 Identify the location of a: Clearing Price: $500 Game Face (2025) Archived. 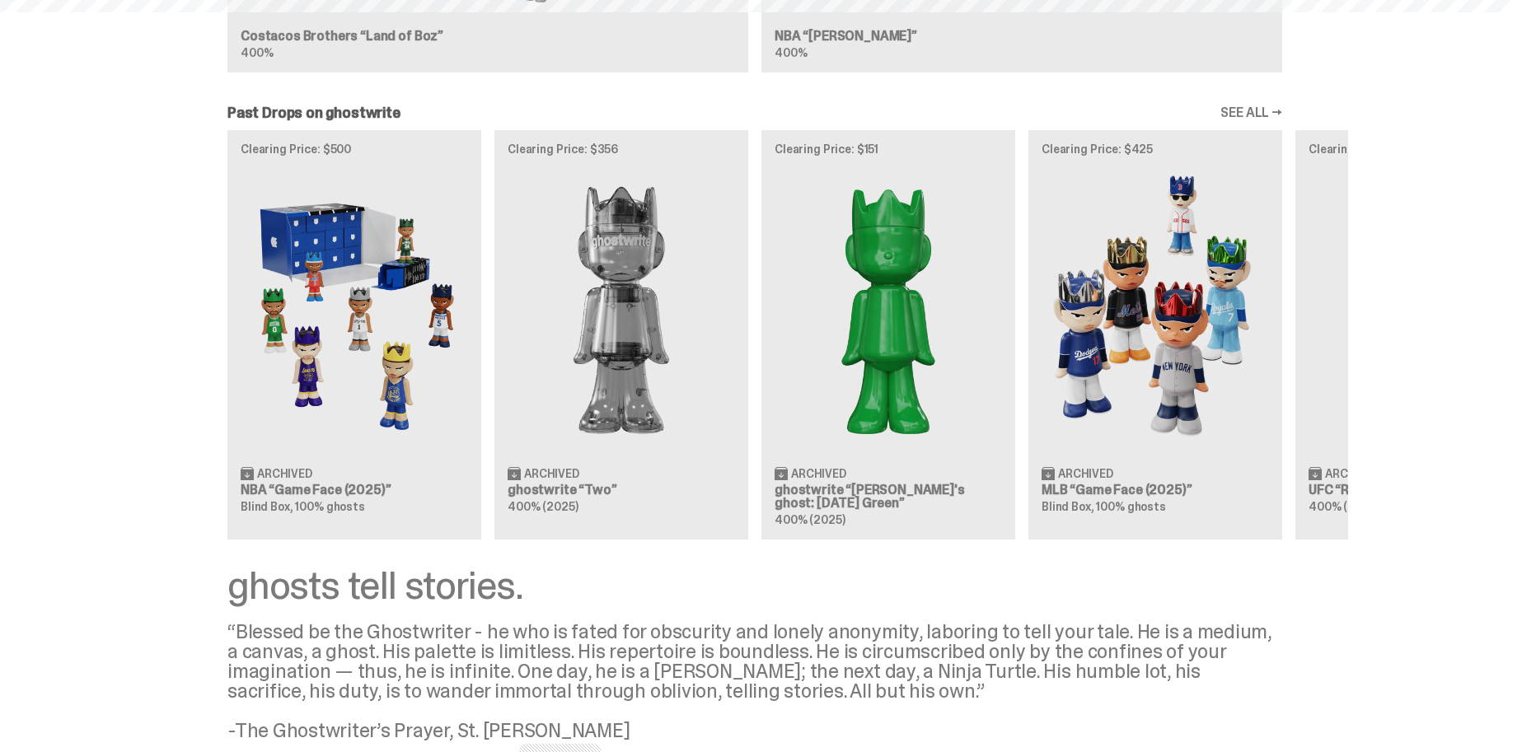
(354, 335).